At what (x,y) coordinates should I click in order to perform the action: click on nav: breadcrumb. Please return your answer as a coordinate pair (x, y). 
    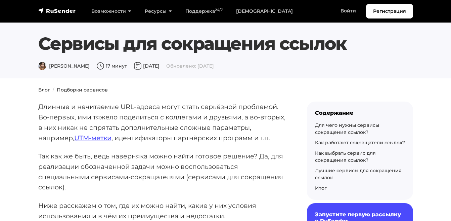
    Looking at the image, I should click on (226, 90).